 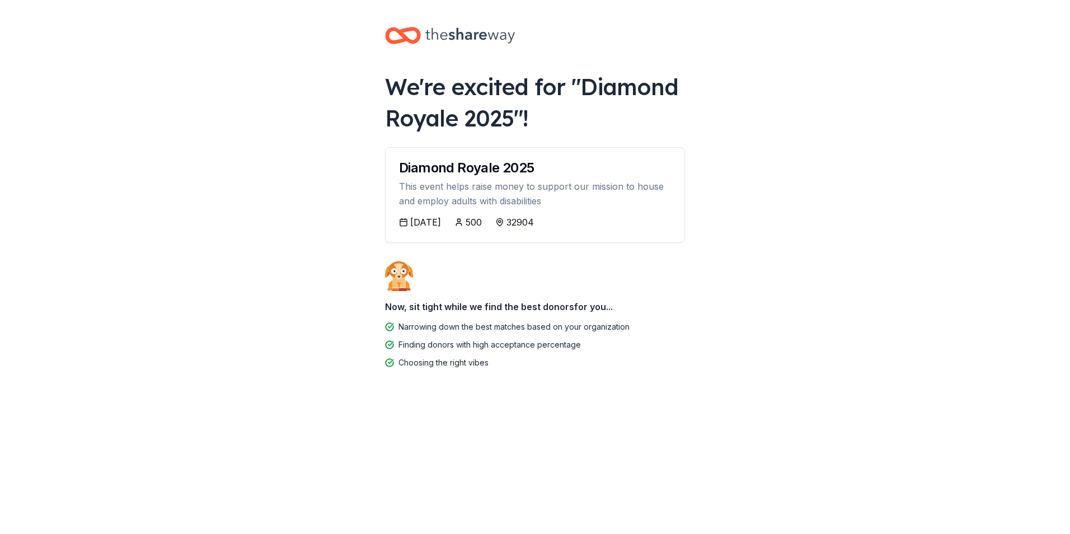 I want to click on img: Dog waiting patiently, so click(x=399, y=276).